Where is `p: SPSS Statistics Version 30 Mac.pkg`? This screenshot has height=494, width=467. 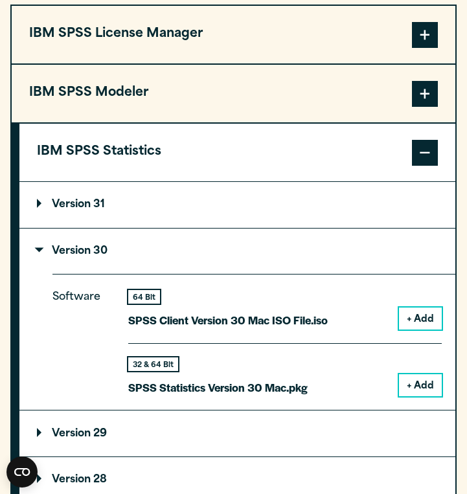
p: SPSS Statistics Version 30 Mac.pkg is located at coordinates (218, 388).